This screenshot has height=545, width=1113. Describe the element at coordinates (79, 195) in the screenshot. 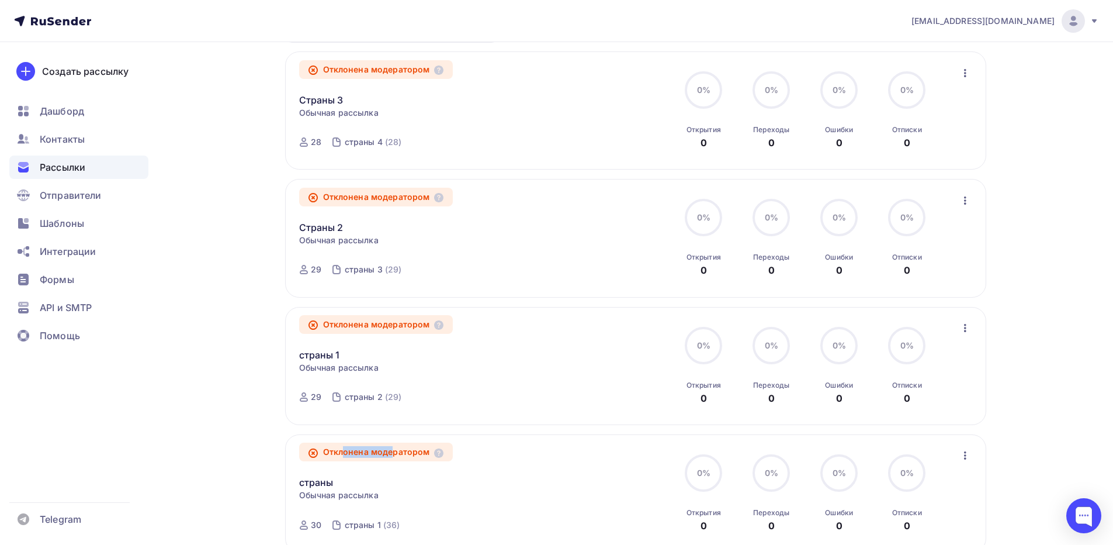

I see `a: Отправители` at that location.